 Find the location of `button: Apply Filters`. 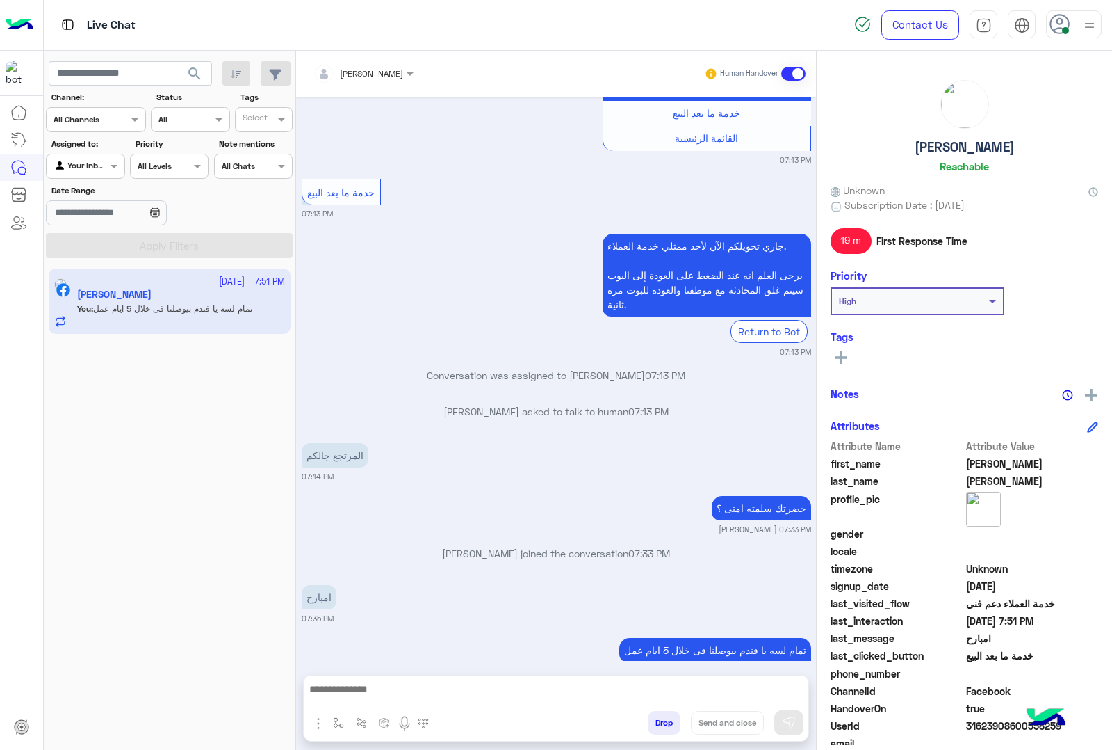

button: Apply Filters is located at coordinates (169, 245).